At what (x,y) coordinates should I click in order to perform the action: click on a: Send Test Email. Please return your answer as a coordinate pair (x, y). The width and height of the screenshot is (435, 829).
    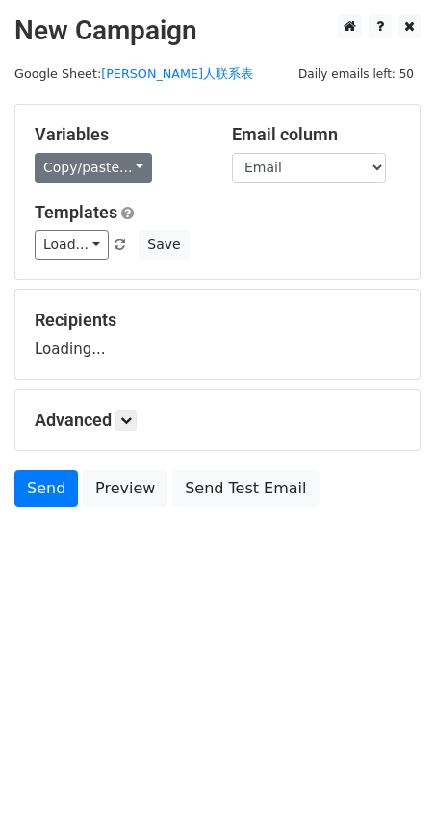
    Looking at the image, I should click on (245, 488).